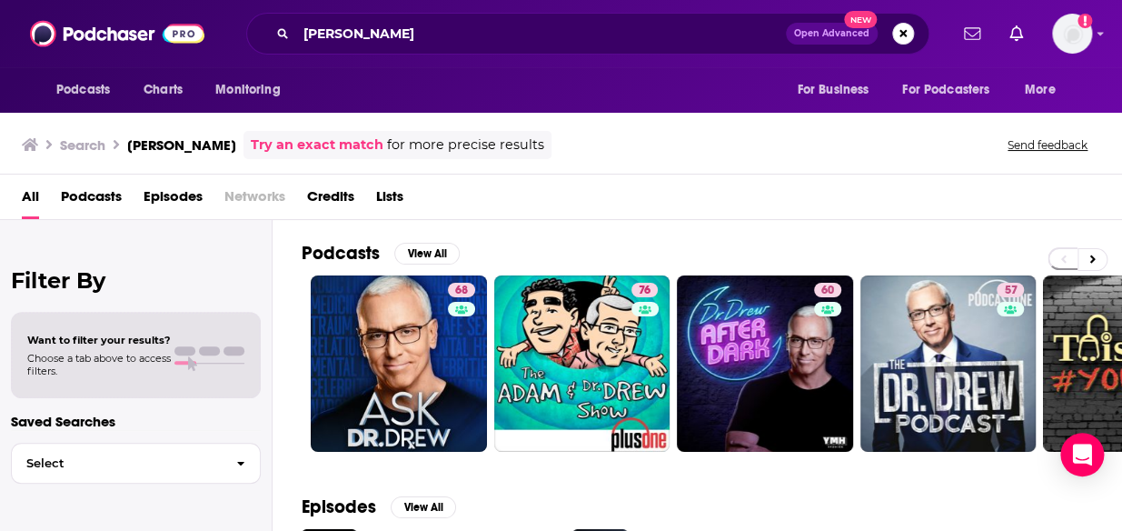 The height and width of the screenshot is (531, 1122). Describe the element at coordinates (83, 144) in the screenshot. I see `h3: Search` at that location.